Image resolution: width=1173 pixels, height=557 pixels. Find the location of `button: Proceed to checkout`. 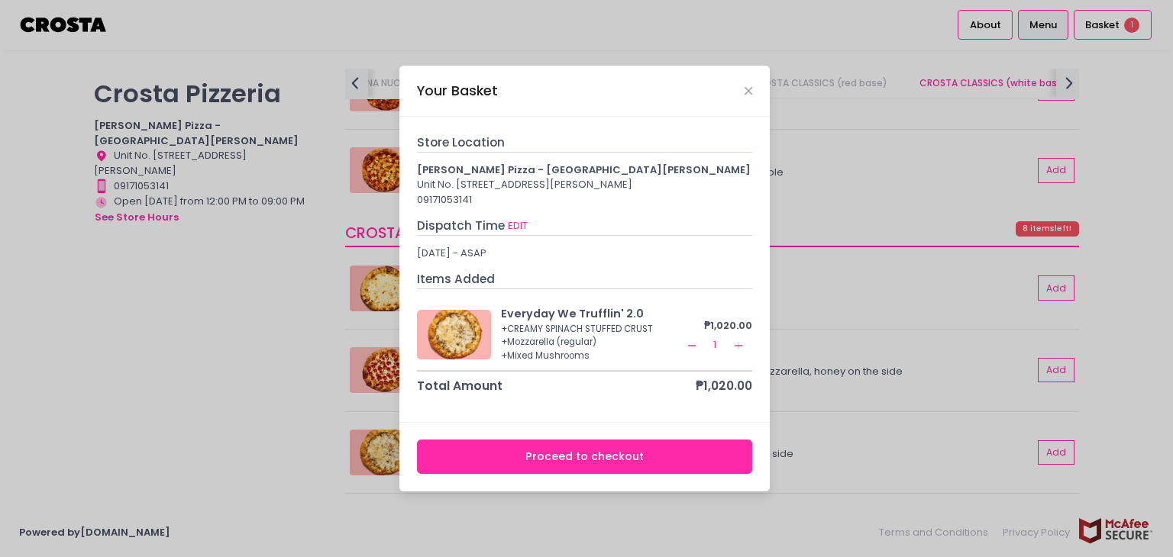

button: Proceed to checkout is located at coordinates (585, 457).